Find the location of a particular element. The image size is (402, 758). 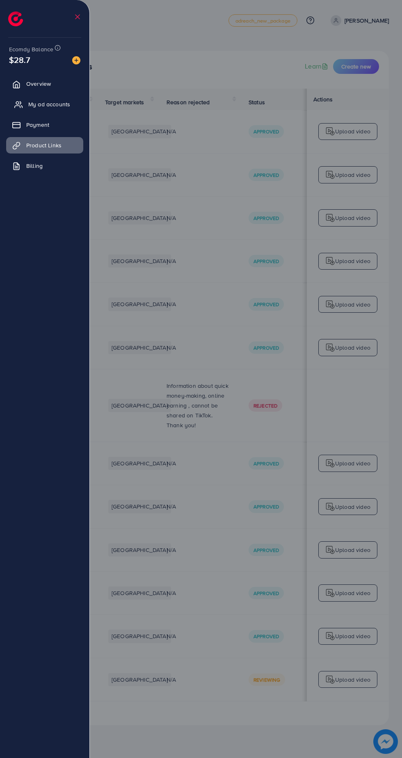

span: Payment is located at coordinates (38, 125).